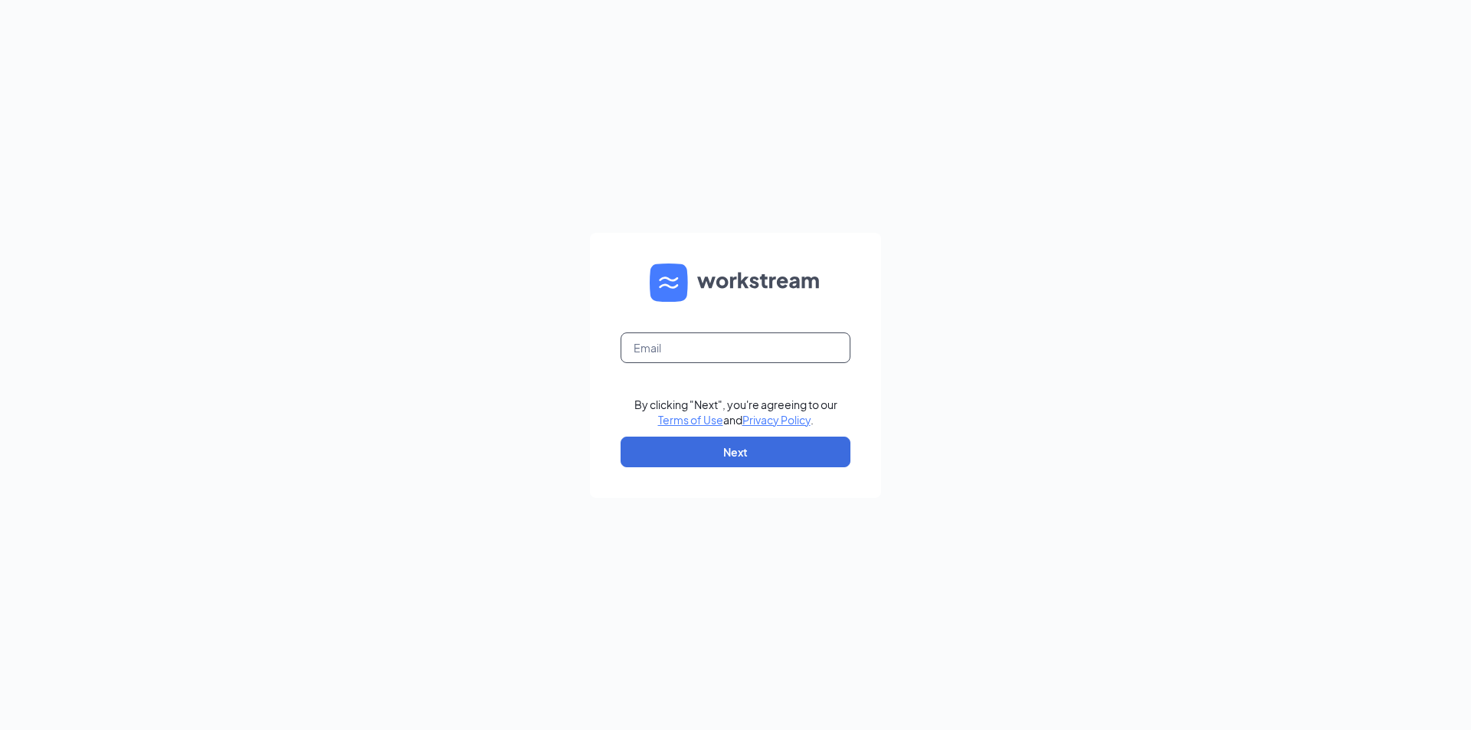 This screenshot has width=1471, height=730. Describe the element at coordinates (736, 412) in the screenshot. I see `div: By clicking "Next", you're agreeing to our and .` at that location.